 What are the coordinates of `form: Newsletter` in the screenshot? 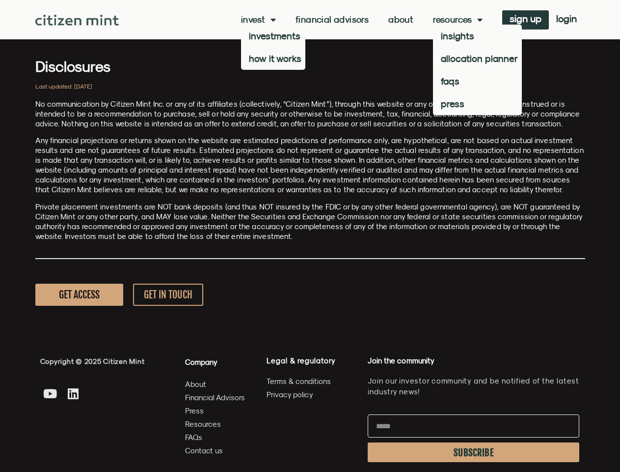 It's located at (473, 440).